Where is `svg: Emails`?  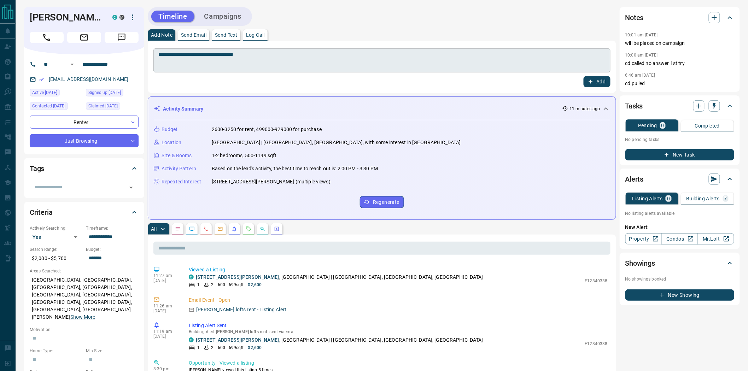
svg: Emails is located at coordinates (220, 229).